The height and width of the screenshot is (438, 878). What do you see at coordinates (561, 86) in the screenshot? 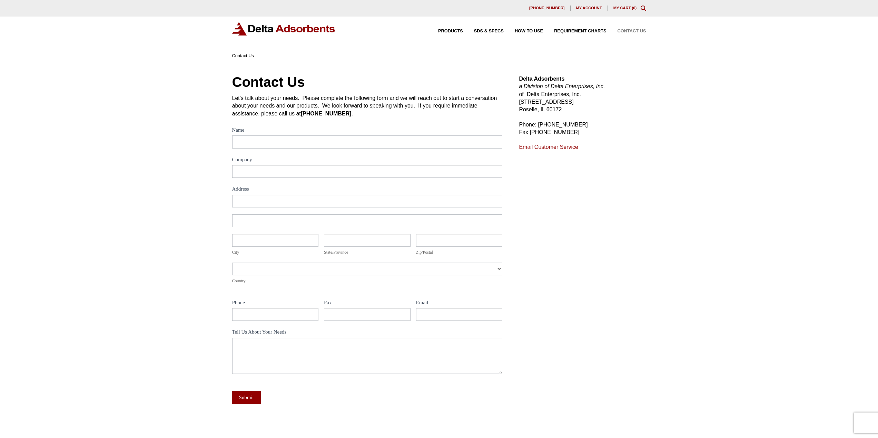
I see `em: a Division of Delta Enterprises, Inc.` at bounding box center [561, 86].